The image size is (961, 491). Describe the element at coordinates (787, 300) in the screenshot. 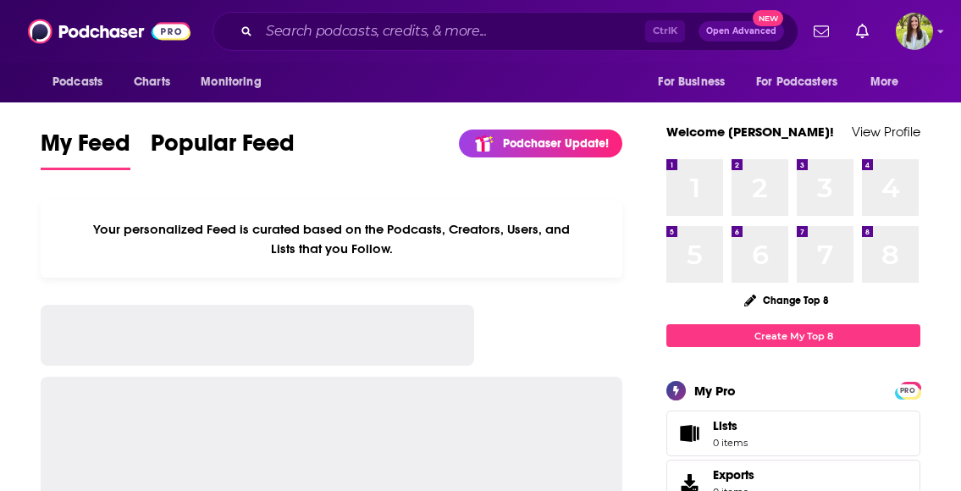

I see `button: Change Top 8` at that location.